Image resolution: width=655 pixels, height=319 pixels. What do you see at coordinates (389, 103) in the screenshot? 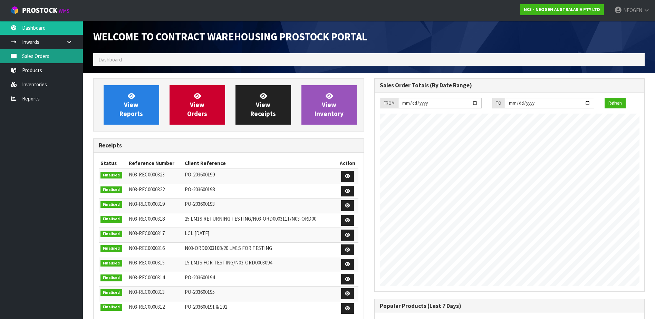
I see `div: FROM` at bounding box center [389, 103].